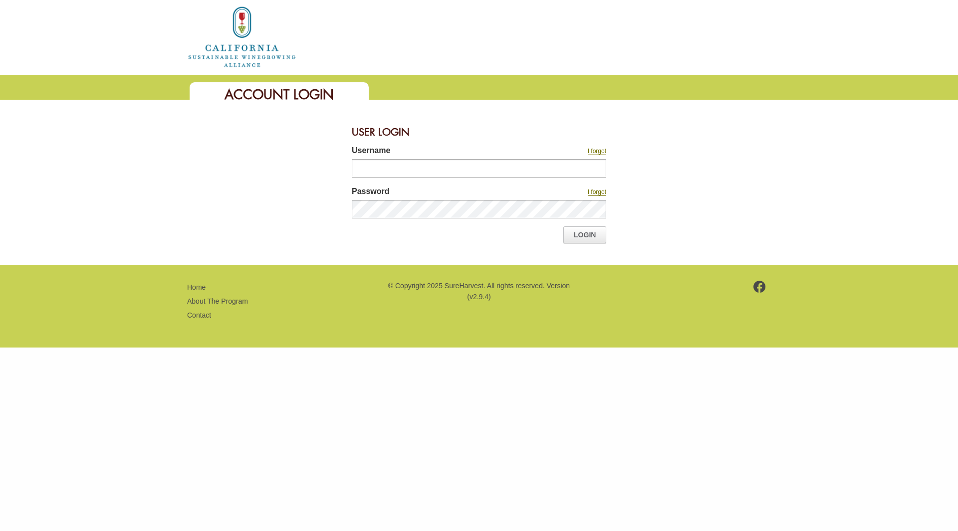 This screenshot has height=531, width=958. What do you see at coordinates (218, 301) in the screenshot?
I see `a: About The Program` at bounding box center [218, 301].